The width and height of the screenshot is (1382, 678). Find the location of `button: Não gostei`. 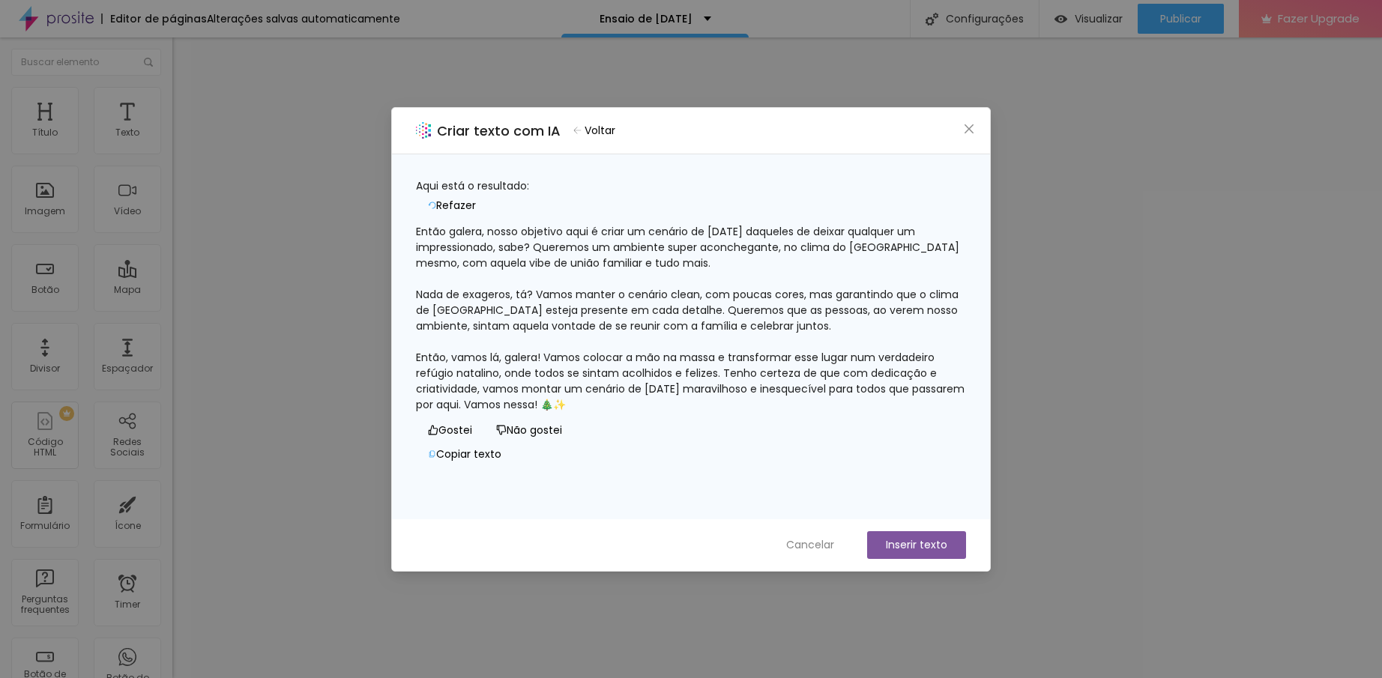

button: Não gostei is located at coordinates (529, 431).